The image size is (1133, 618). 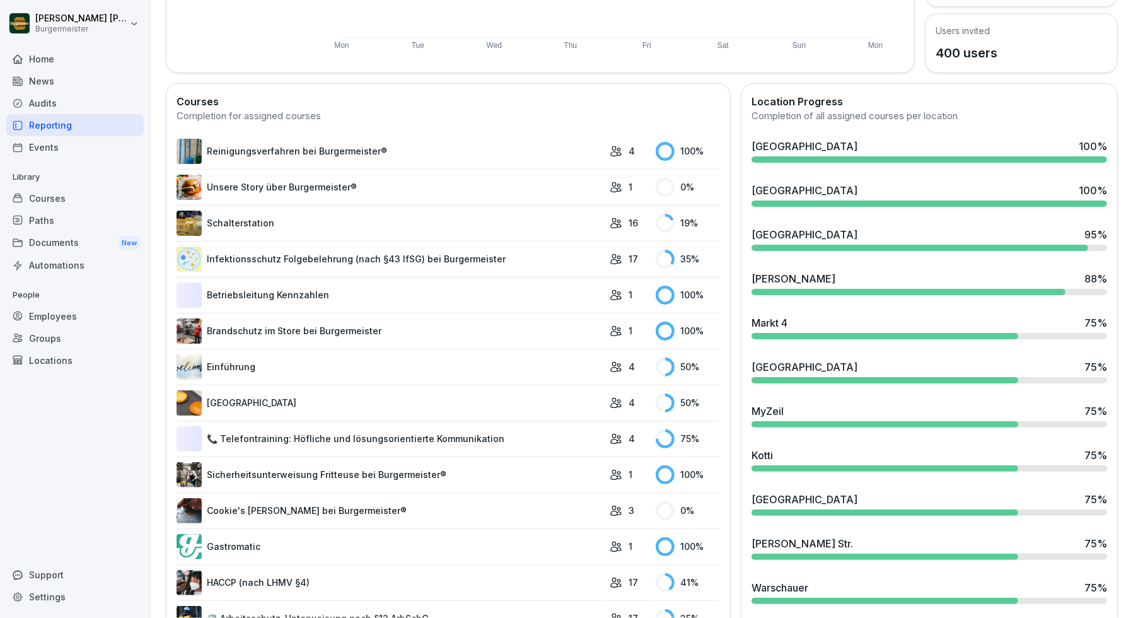 What do you see at coordinates (688, 223) in the screenshot?
I see `div: 19 %` at bounding box center [688, 223].